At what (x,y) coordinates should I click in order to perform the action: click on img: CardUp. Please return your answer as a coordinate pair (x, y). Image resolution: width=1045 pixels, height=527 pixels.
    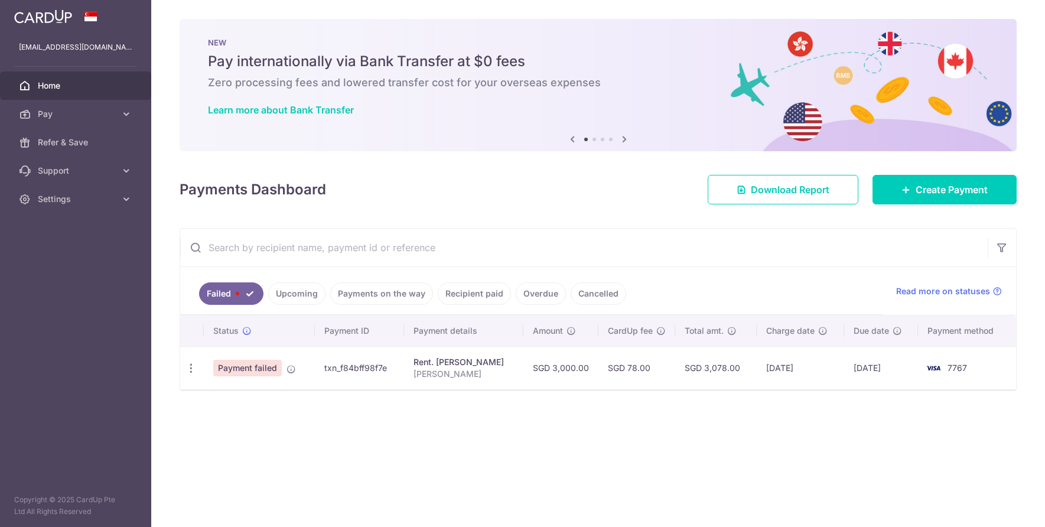
    Looking at the image, I should click on (43, 17).